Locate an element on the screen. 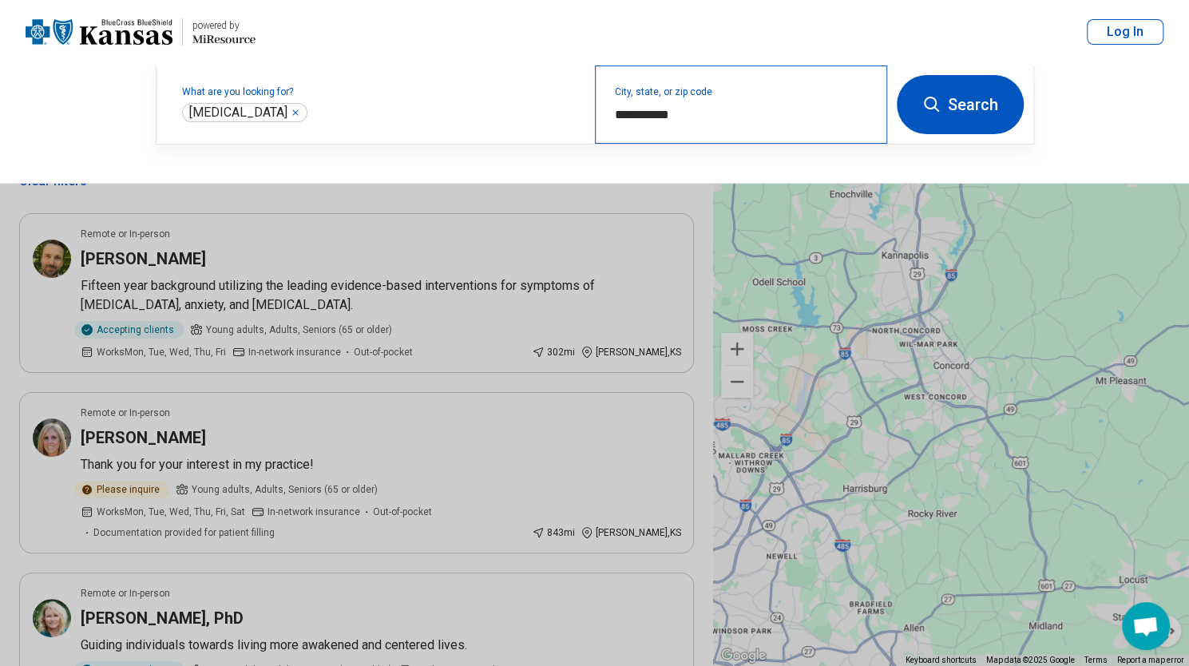 The height and width of the screenshot is (666, 1189). div: Open chat is located at coordinates (1146, 626).